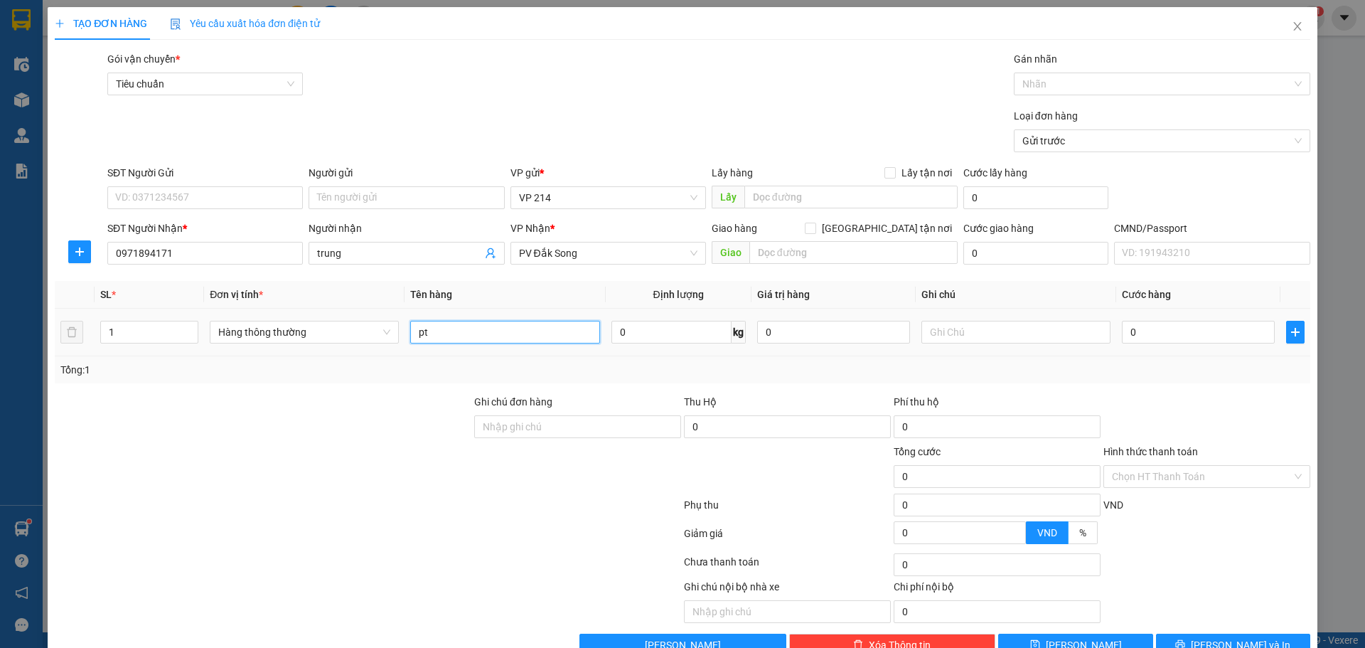 The width and height of the screenshot is (1365, 648). I want to click on input: Ghi chú đơn hàng, so click(577, 427).